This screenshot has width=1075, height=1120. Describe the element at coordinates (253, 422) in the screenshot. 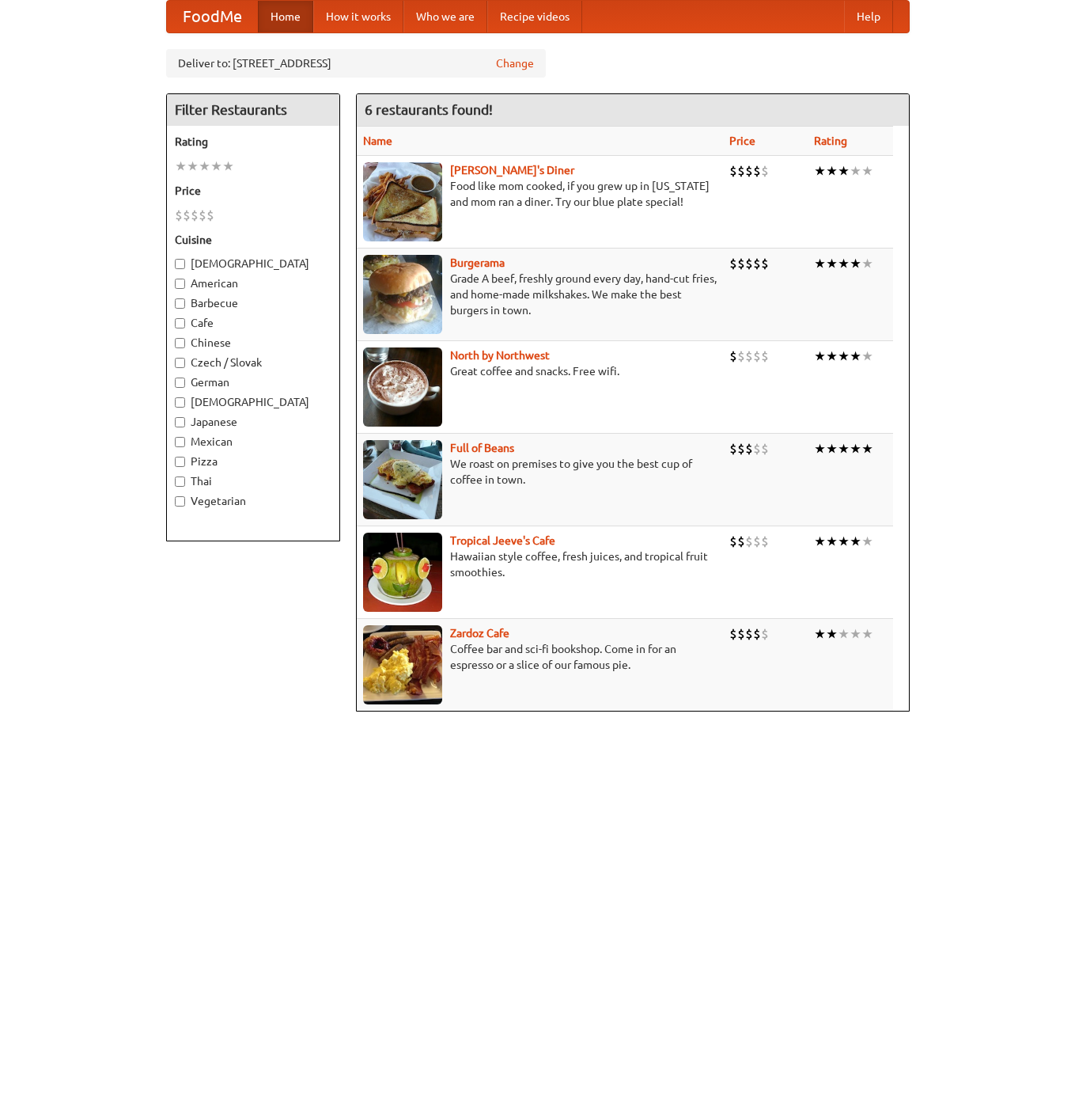

I see `label: Japanese` at that location.